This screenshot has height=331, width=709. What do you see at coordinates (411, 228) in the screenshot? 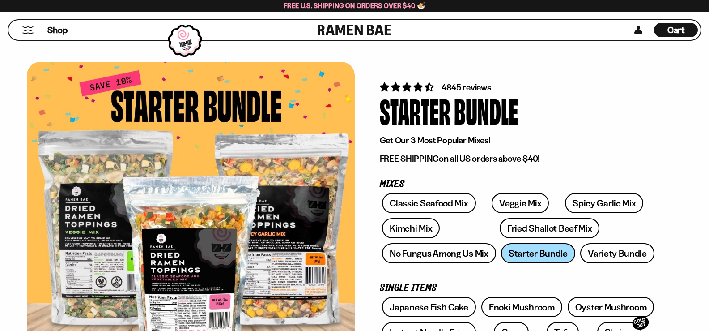
I see `a: Kimchi Mix` at bounding box center [411, 228].